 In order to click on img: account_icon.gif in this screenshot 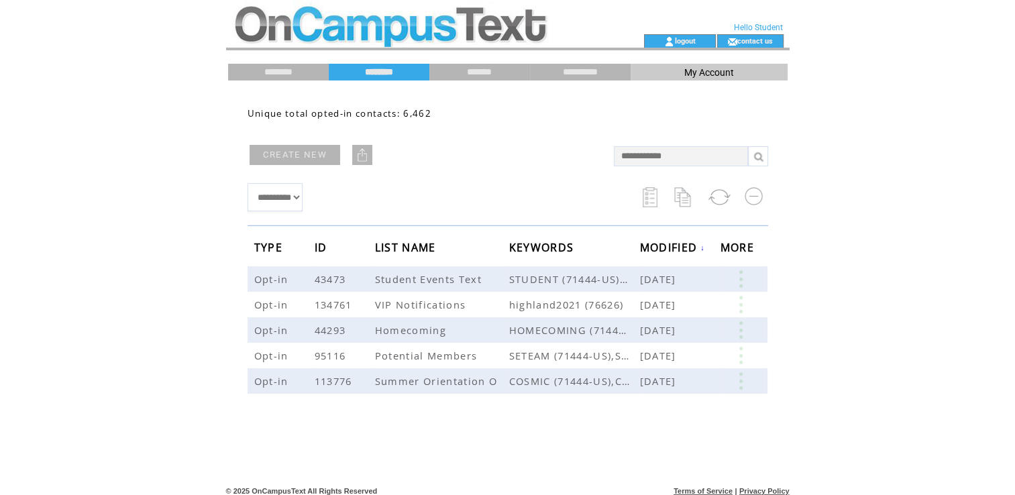, I will do `click(669, 42)`.